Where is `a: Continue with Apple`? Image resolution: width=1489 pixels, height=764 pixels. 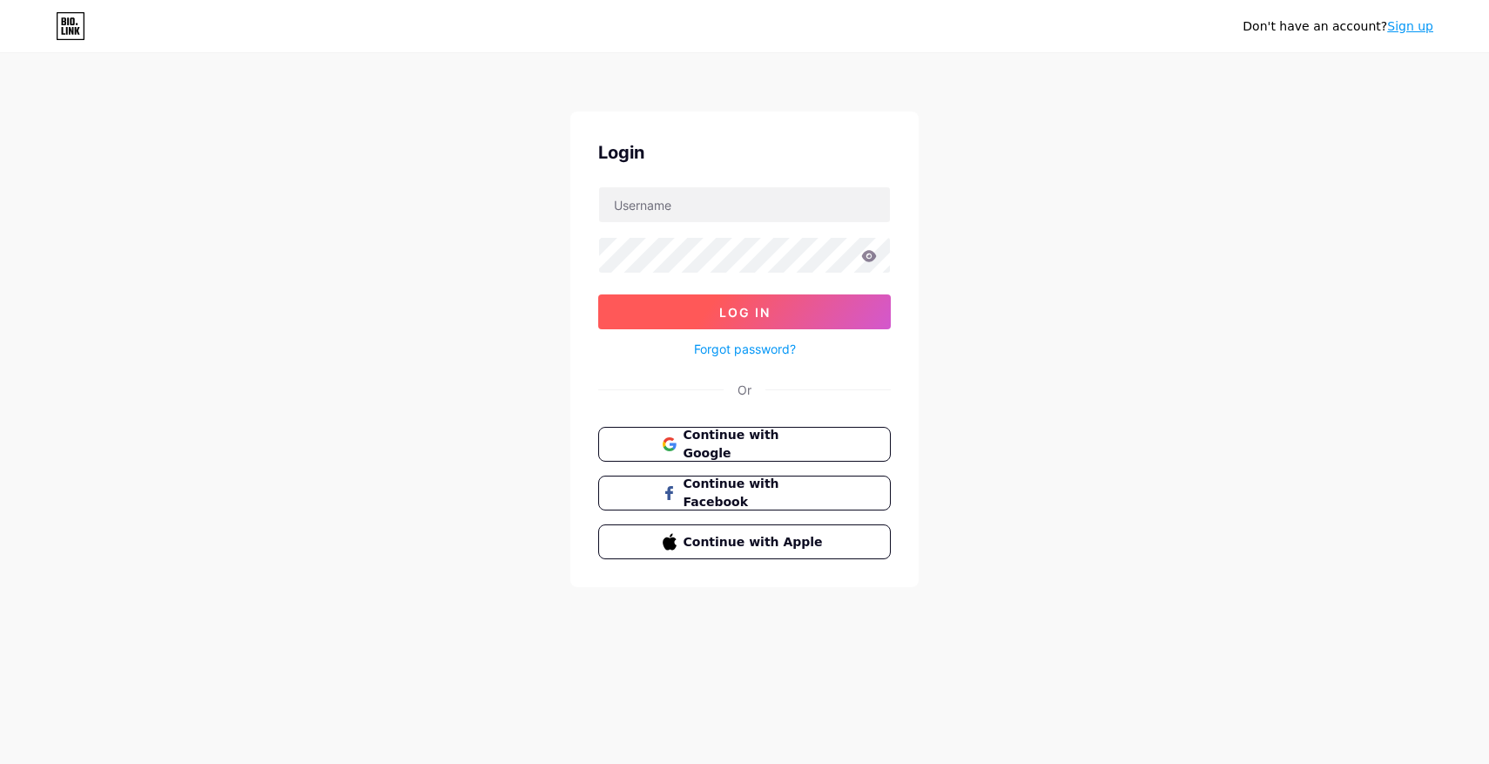
a: Continue with Apple is located at coordinates (745, 542).